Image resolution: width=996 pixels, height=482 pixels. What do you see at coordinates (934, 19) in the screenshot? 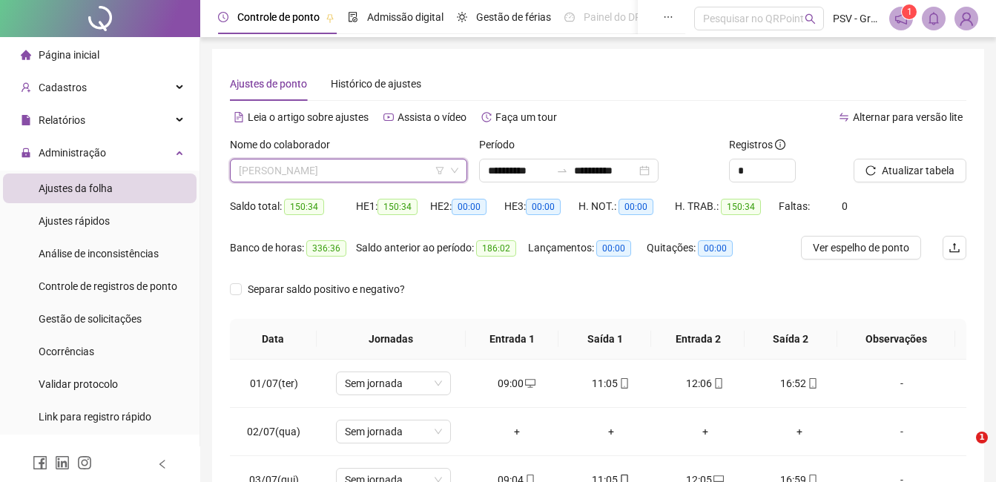
I see `span: bell` at bounding box center [934, 19].